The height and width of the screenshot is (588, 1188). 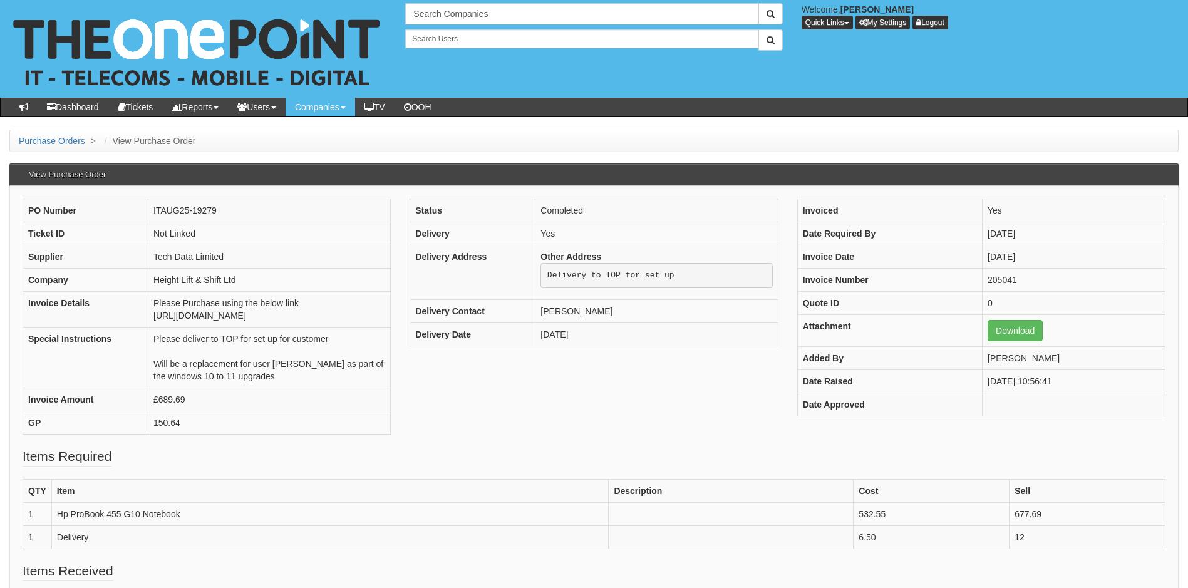 What do you see at coordinates (257, 107) in the screenshot?
I see `a: Users` at bounding box center [257, 107].